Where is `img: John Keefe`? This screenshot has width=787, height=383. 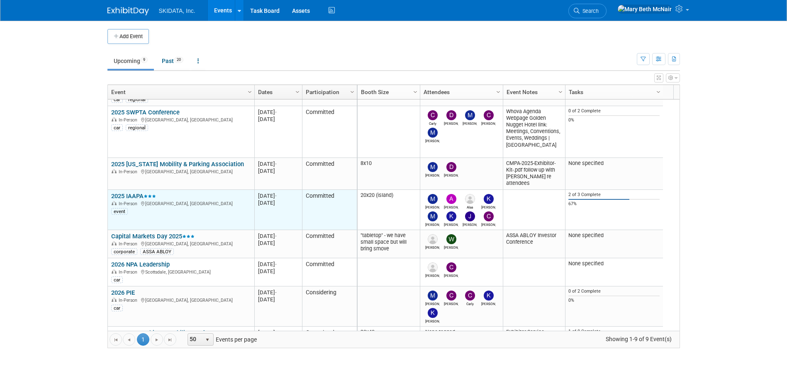
img: John Keefe is located at coordinates (470, 217).